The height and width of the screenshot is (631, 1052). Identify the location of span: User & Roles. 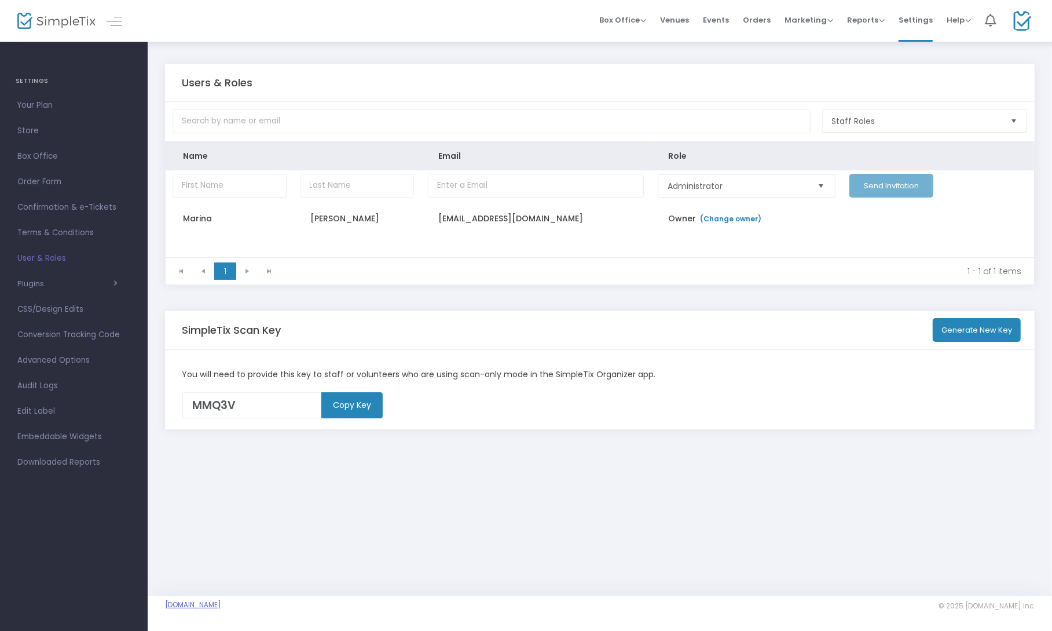
(74, 258).